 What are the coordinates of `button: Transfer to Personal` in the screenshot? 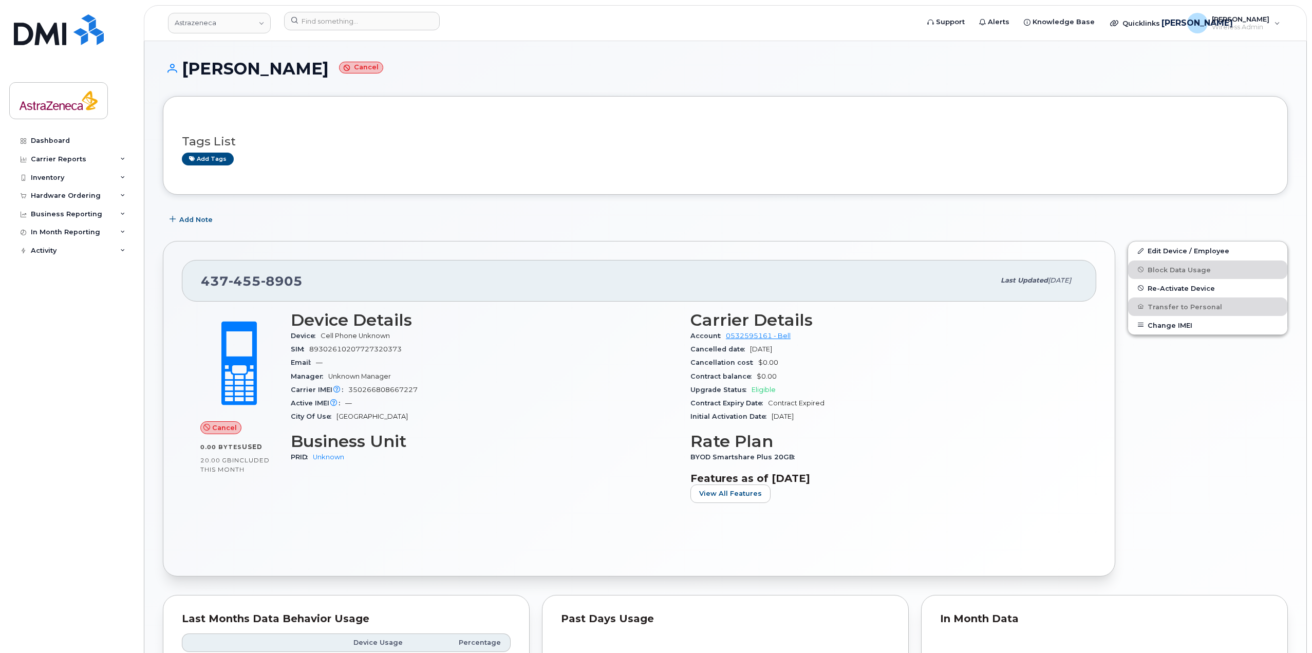 It's located at (1208, 307).